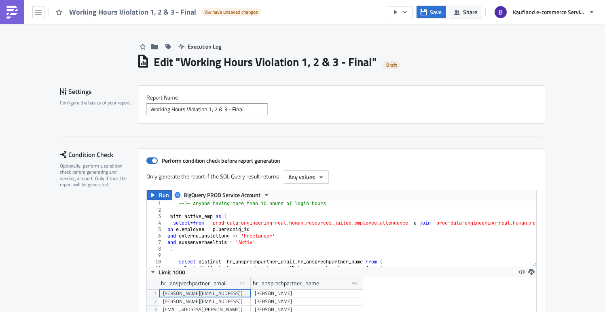  I want to click on strong: Perform condition check before report generation, so click(221, 160).